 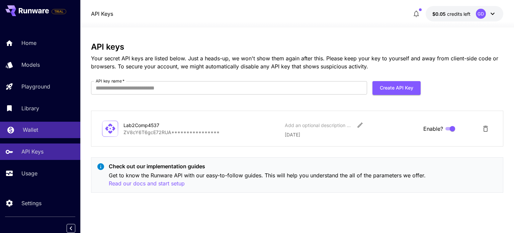 What do you see at coordinates (360, 125) in the screenshot?
I see `button: Edit` at bounding box center [360, 125].